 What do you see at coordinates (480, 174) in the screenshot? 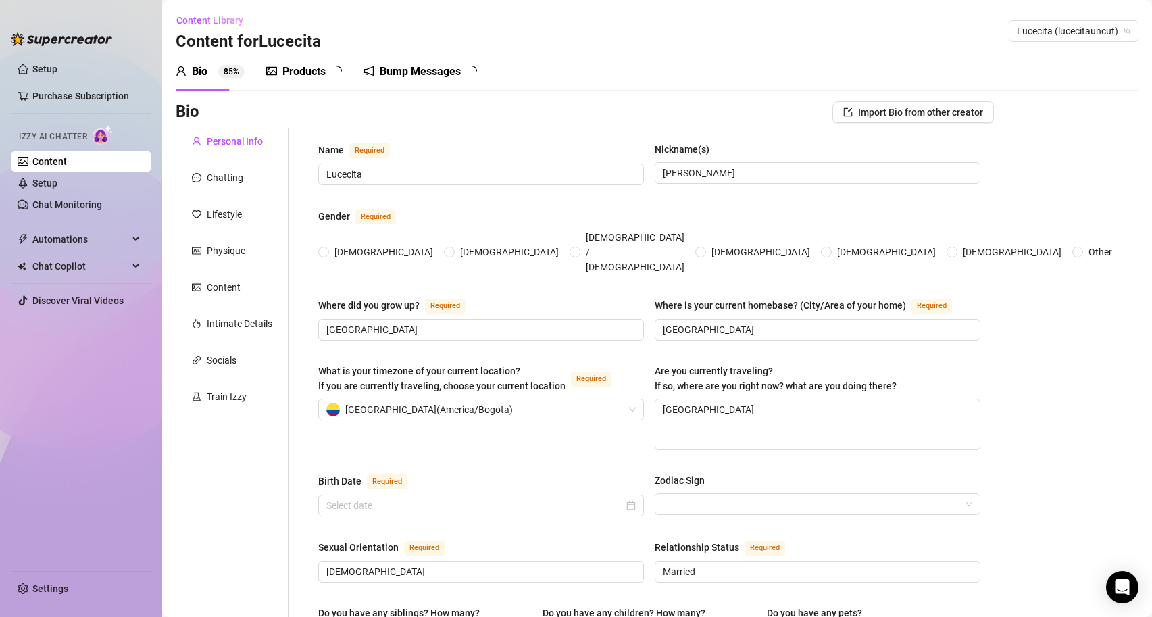
I see `input: Name` at bounding box center [480, 174].